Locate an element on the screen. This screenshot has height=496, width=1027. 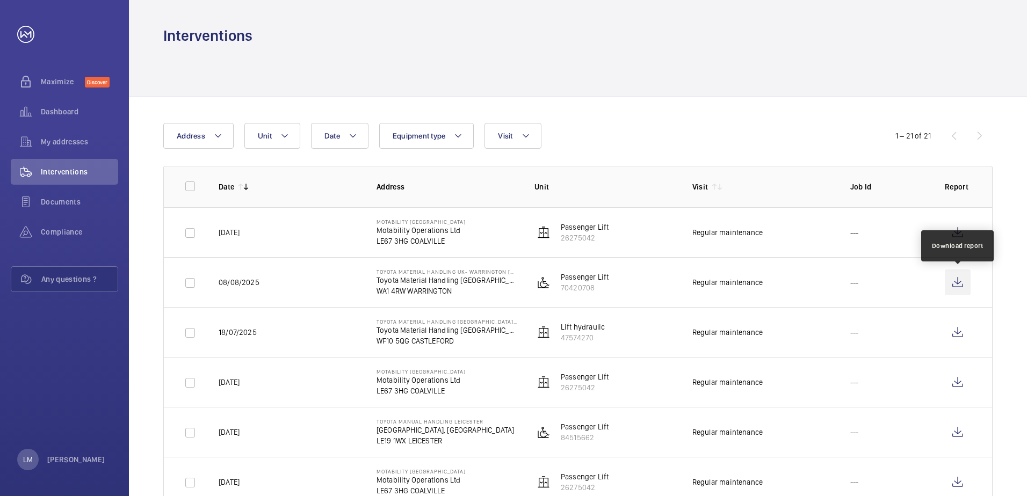
div: Download report is located at coordinates (958, 246).